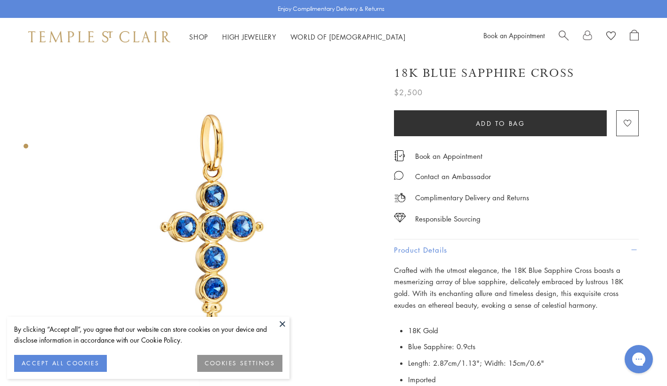 Image resolution: width=667 pixels, height=386 pixels. Describe the element at coordinates (517, 250) in the screenshot. I see `button: Product Details` at that location.